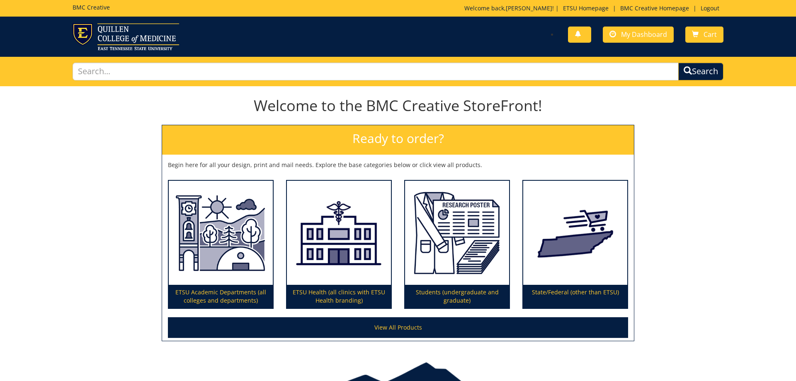 This screenshot has width=796, height=381. Describe the element at coordinates (221, 296) in the screenshot. I see `p: ETSU Academic Departments (all colleges and departments)` at that location.